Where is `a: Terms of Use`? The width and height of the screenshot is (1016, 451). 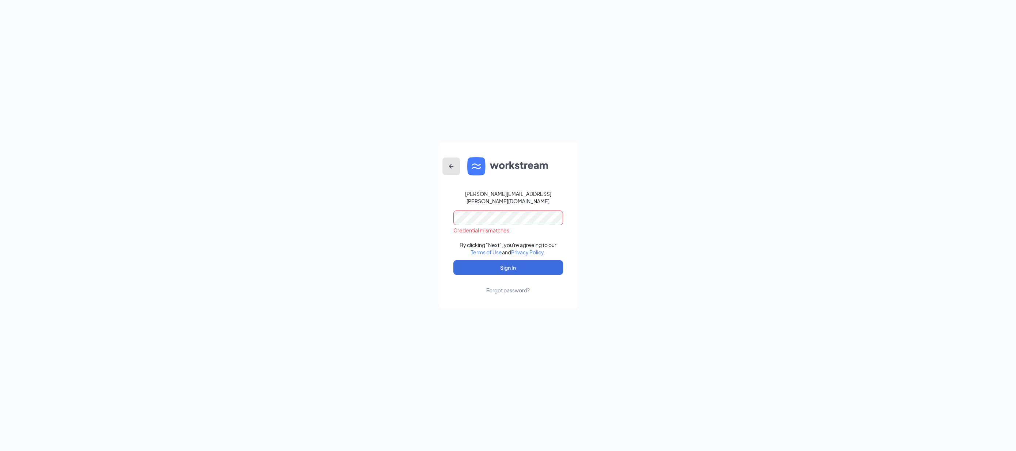 a: Terms of Use is located at coordinates (486, 252).